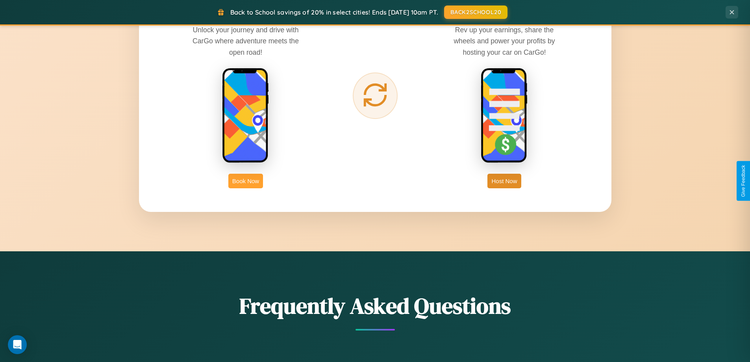  What do you see at coordinates (476, 12) in the screenshot?
I see `button: BACK2SCHOOL20` at bounding box center [476, 12].